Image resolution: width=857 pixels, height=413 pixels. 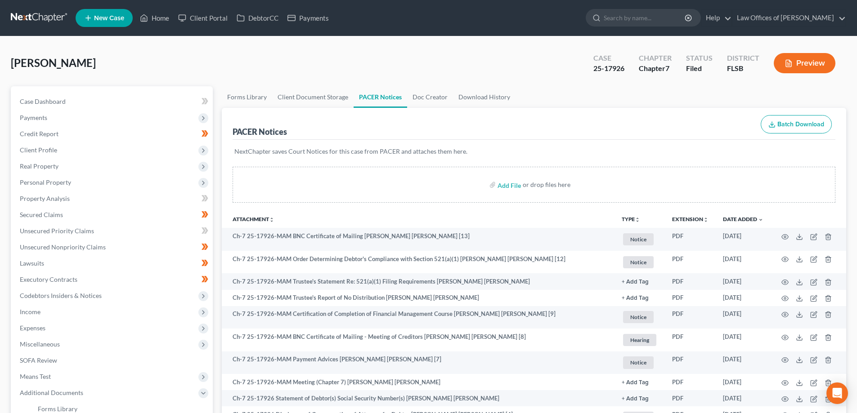 I want to click on a: Executory Contracts, so click(x=112, y=280).